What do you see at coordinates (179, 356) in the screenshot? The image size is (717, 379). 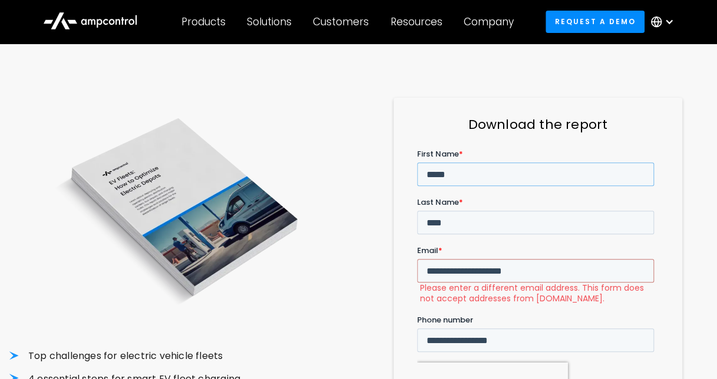 I see `li: Top challenges for electric vehicle fleets` at bounding box center [179, 356].